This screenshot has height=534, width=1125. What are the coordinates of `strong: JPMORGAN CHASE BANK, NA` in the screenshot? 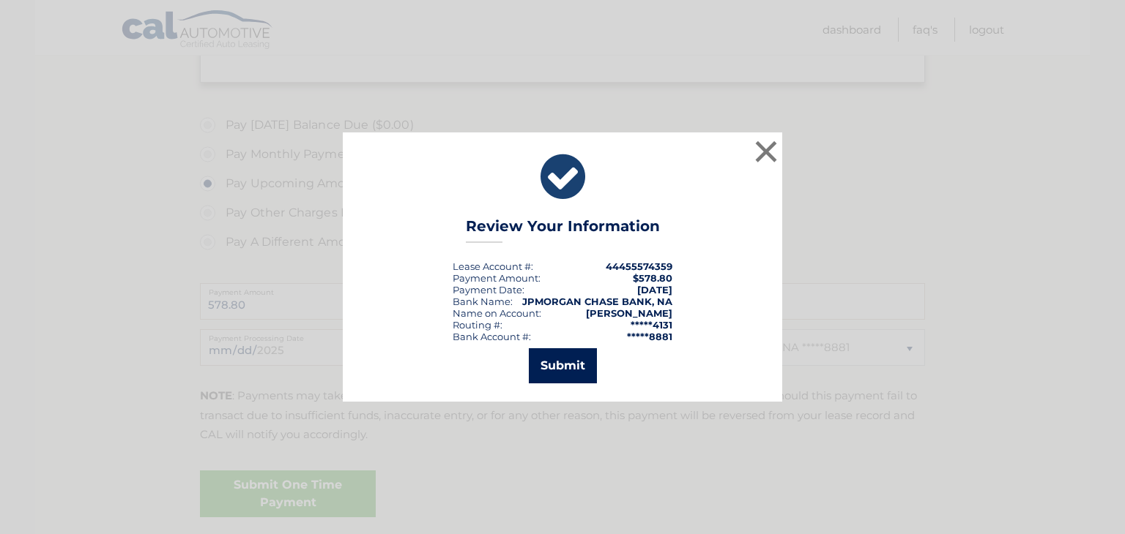 It's located at (597, 302).